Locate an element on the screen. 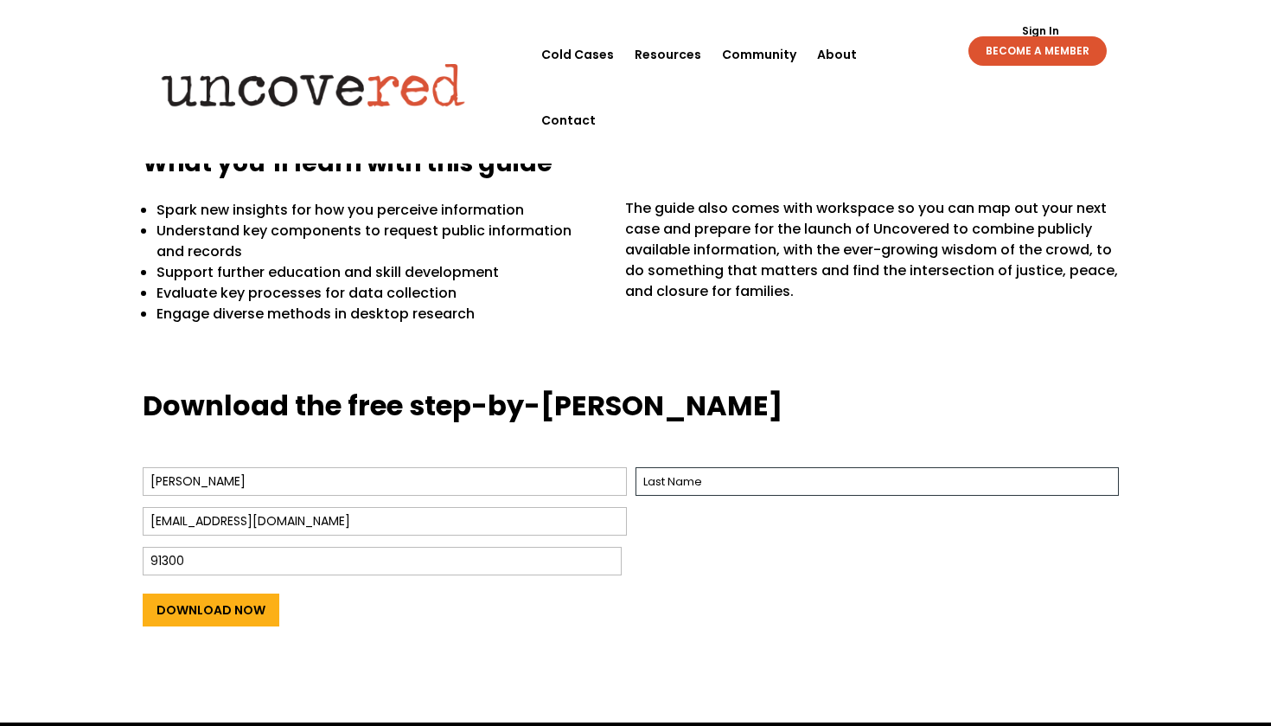  input: Zip Code is located at coordinates (382, 560).